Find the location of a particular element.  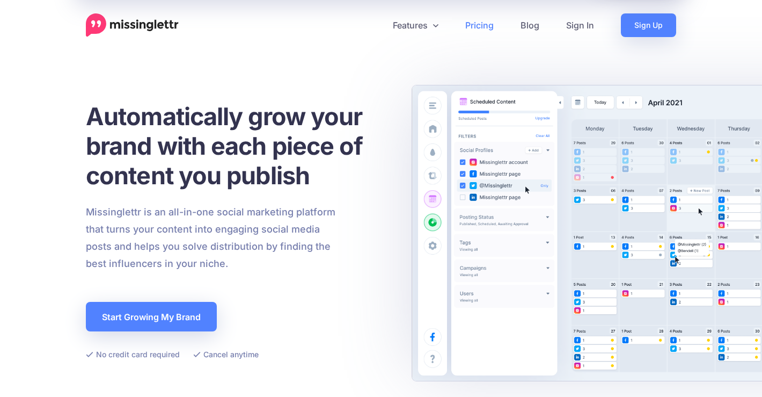

a: Sign In is located at coordinates (580, 25).